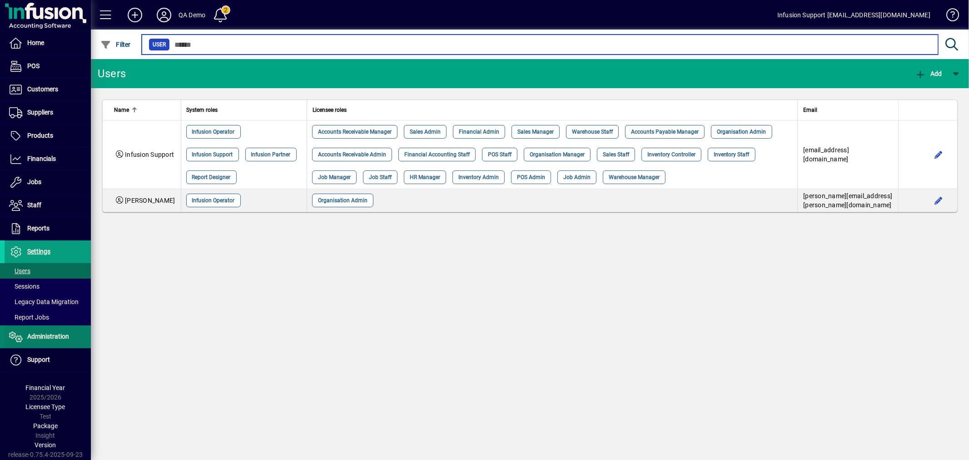  What do you see at coordinates (20, 271) in the screenshot?
I see `span: Users` at bounding box center [20, 271].